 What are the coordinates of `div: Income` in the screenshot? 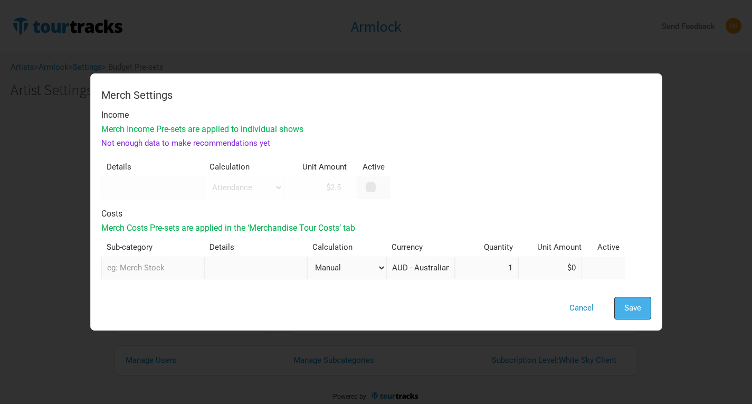 It's located at (376, 115).